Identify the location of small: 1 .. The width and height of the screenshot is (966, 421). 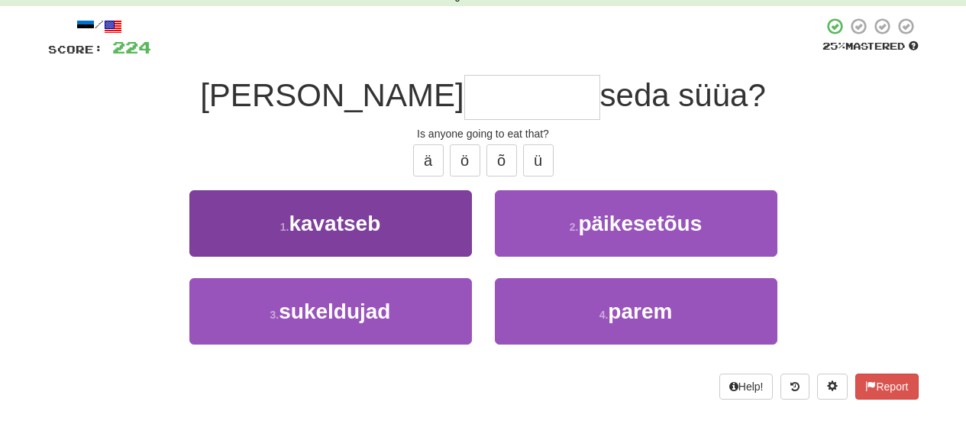
(285, 227).